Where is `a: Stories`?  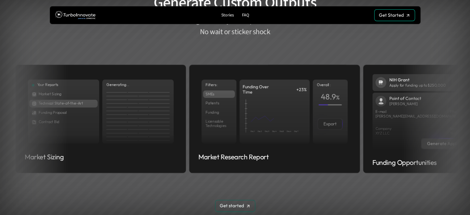
a: Stories is located at coordinates (227, 15).